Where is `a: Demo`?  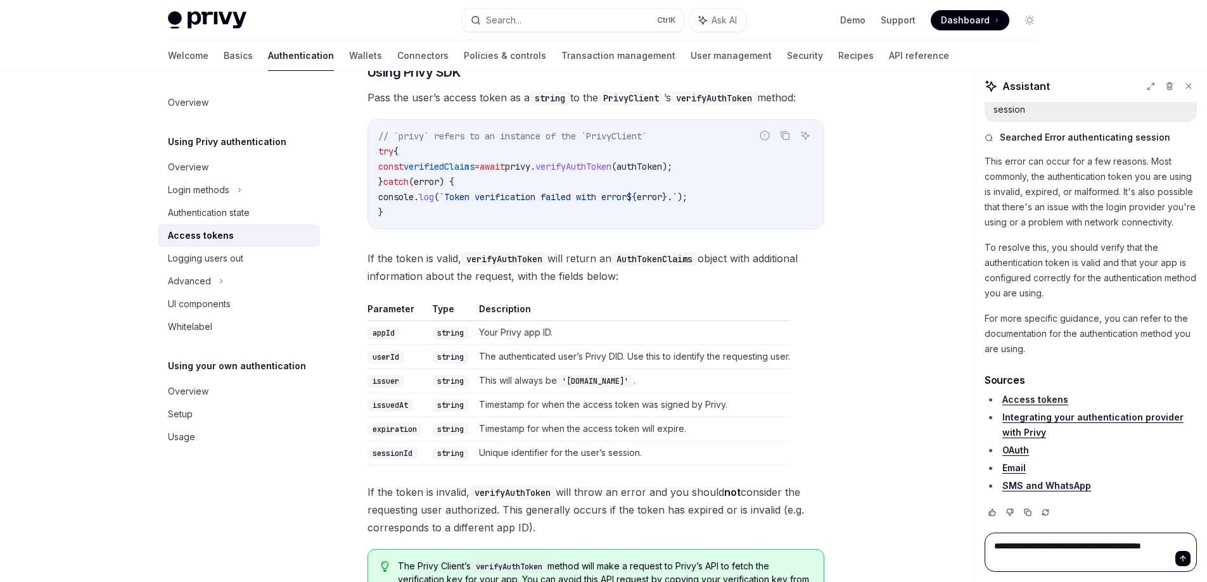
a: Demo is located at coordinates (853, 20).